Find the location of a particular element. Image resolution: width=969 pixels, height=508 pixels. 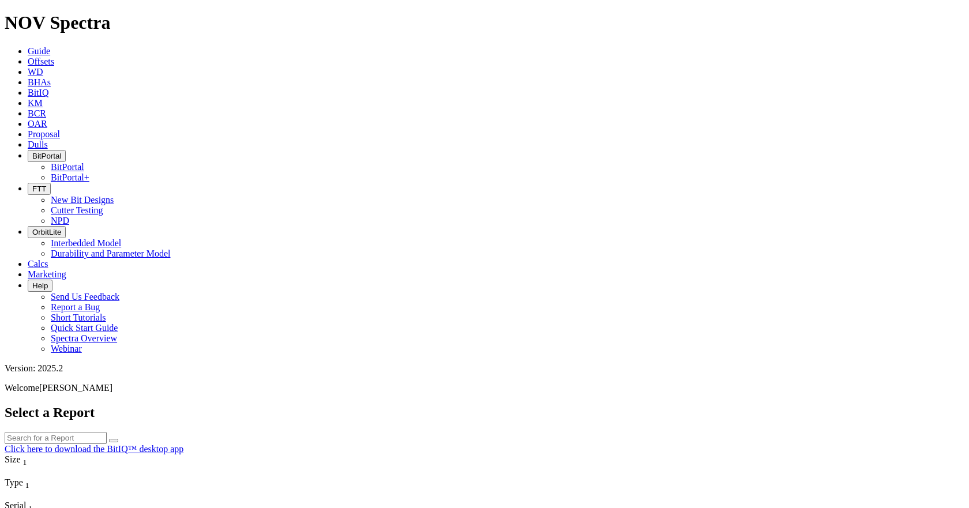

span: Help is located at coordinates (40, 286).